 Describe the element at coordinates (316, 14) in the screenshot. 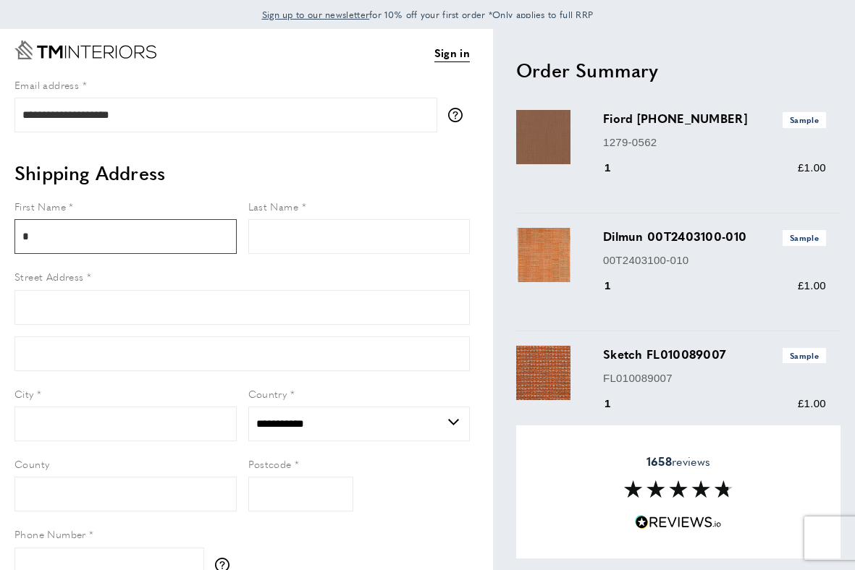

I see `span: Sign up to our newsletter` at that location.